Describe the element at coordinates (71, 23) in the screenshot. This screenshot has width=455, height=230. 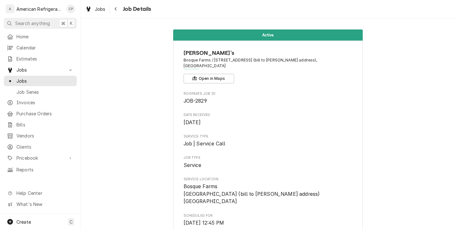
I see `span: K` at that location.